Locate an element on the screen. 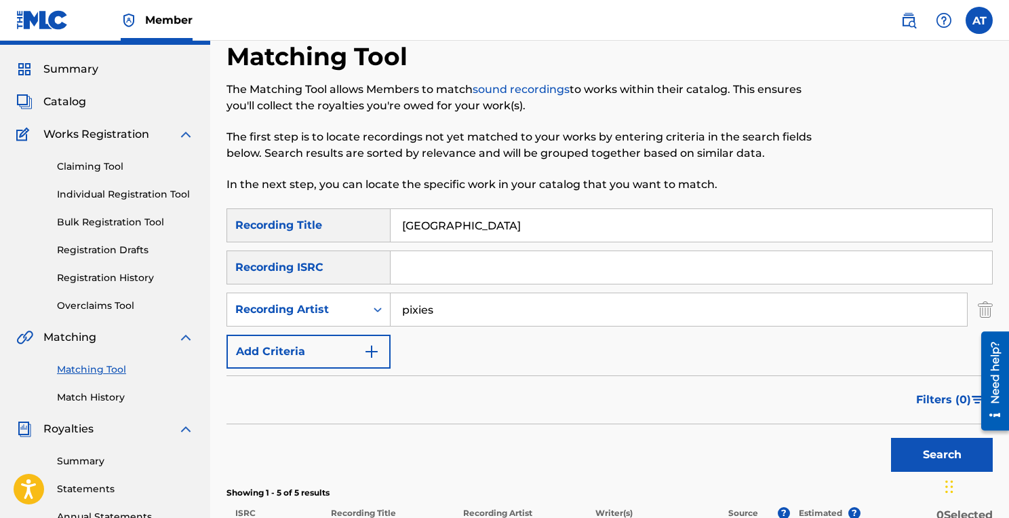 This screenshot has height=518, width=1009. a: Bulk Registration Tool is located at coordinates (125, 222).